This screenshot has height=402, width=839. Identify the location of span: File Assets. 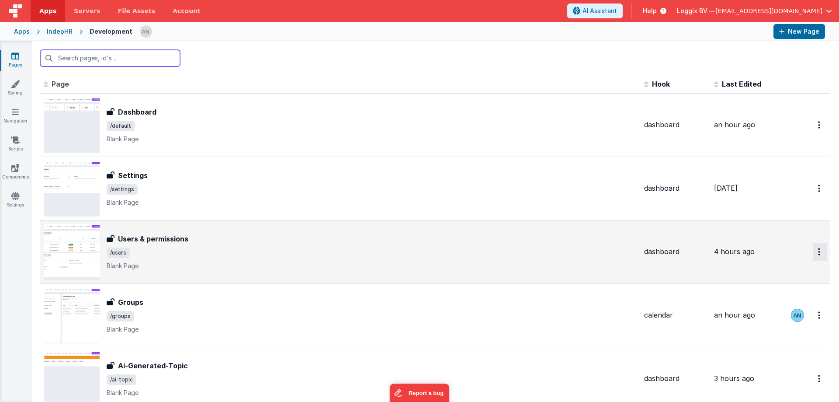
(137, 11).